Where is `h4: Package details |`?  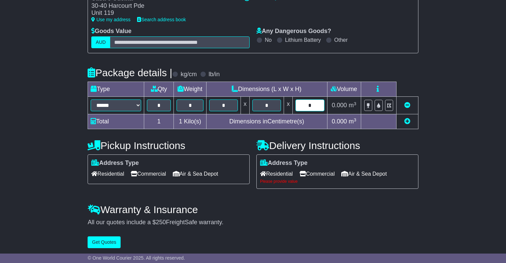 h4: Package details | is located at coordinates (130, 72).